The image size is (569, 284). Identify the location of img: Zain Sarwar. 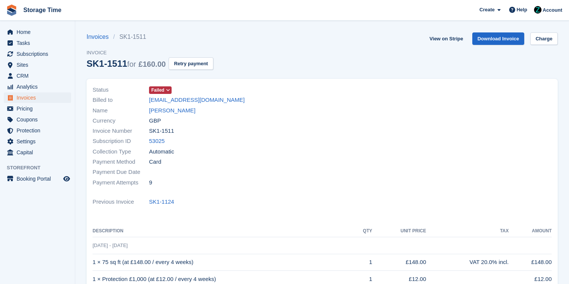
(538, 10).